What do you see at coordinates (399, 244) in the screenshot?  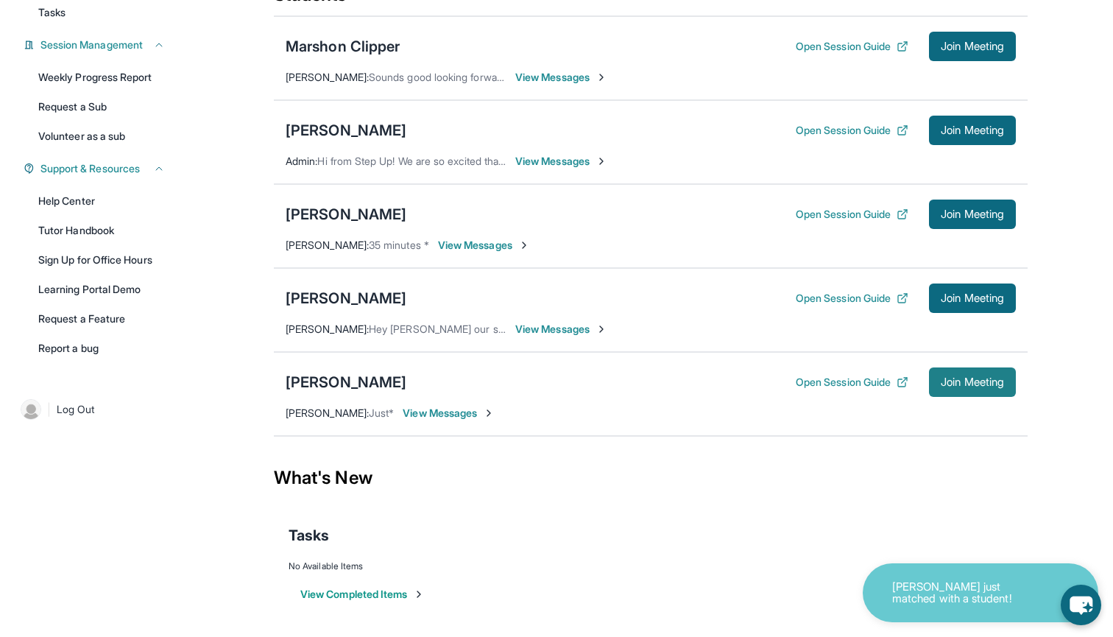 I see `span: 35 minutes *` at bounding box center [399, 244].